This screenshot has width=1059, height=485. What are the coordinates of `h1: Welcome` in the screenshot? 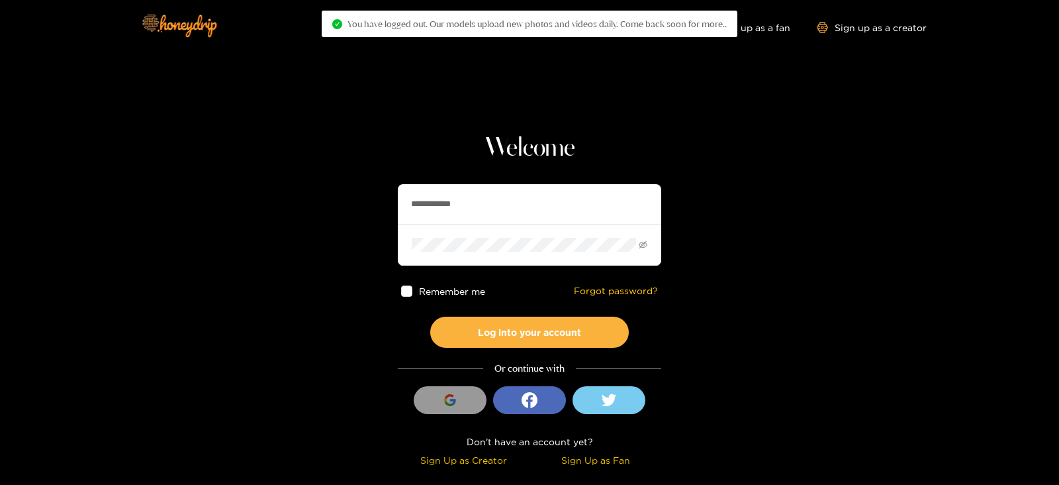 It's located at (530, 148).